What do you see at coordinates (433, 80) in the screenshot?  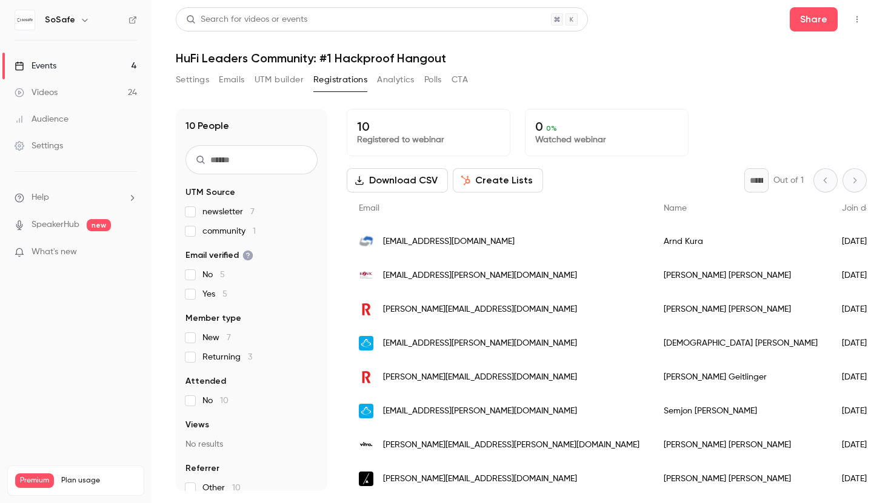 I see `button: Polls` at bounding box center [433, 80].